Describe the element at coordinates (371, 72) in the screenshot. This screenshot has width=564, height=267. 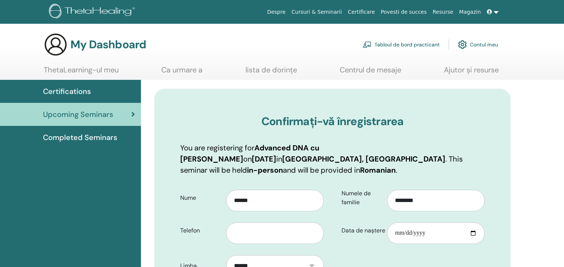
I see `a: Centrul de mesaje` at that location.